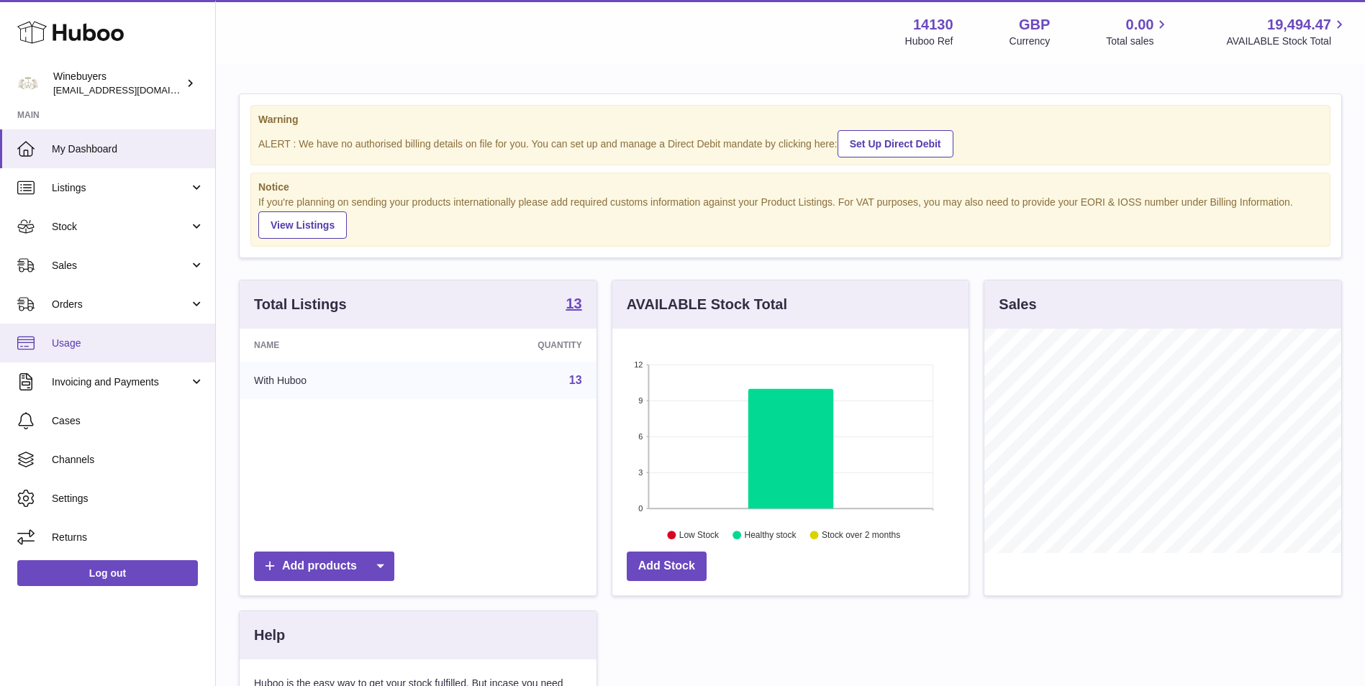 The width and height of the screenshot is (1365, 686). I want to click on th: Quantity, so click(512, 345).